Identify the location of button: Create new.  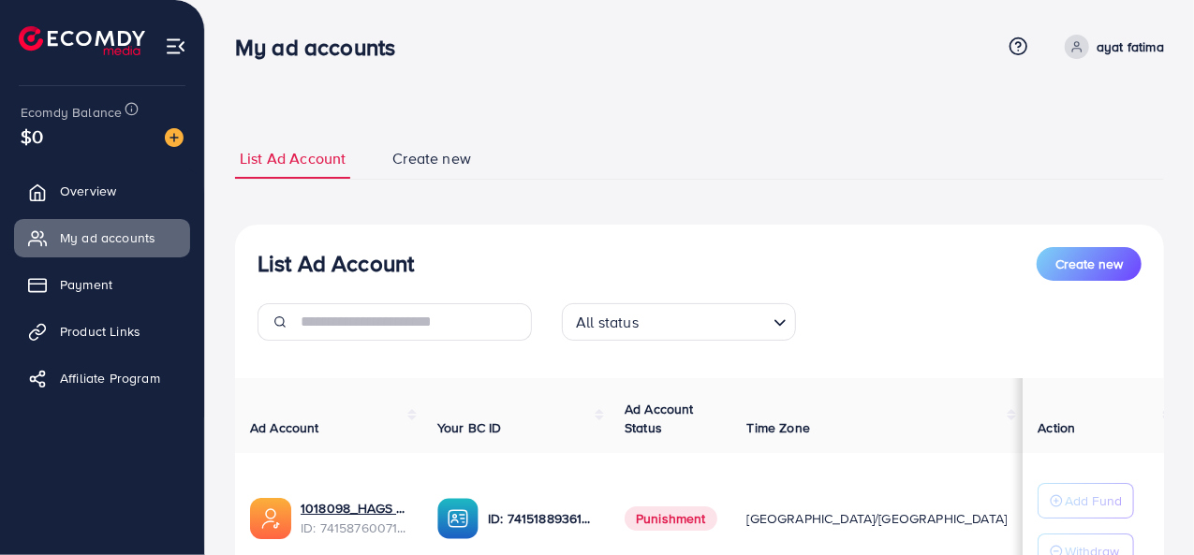
(1089, 264).